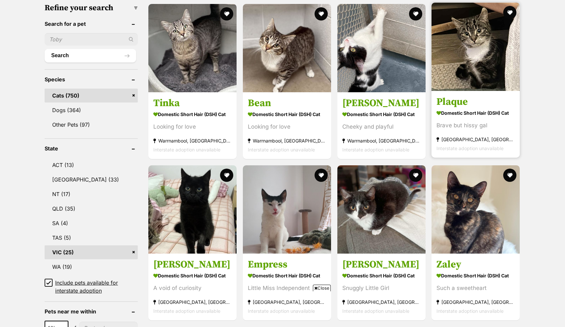 The height and width of the screenshot is (327, 565). I want to click on img: Tinka - Domestic Short Hair (DSH) Cat, so click(192, 48).